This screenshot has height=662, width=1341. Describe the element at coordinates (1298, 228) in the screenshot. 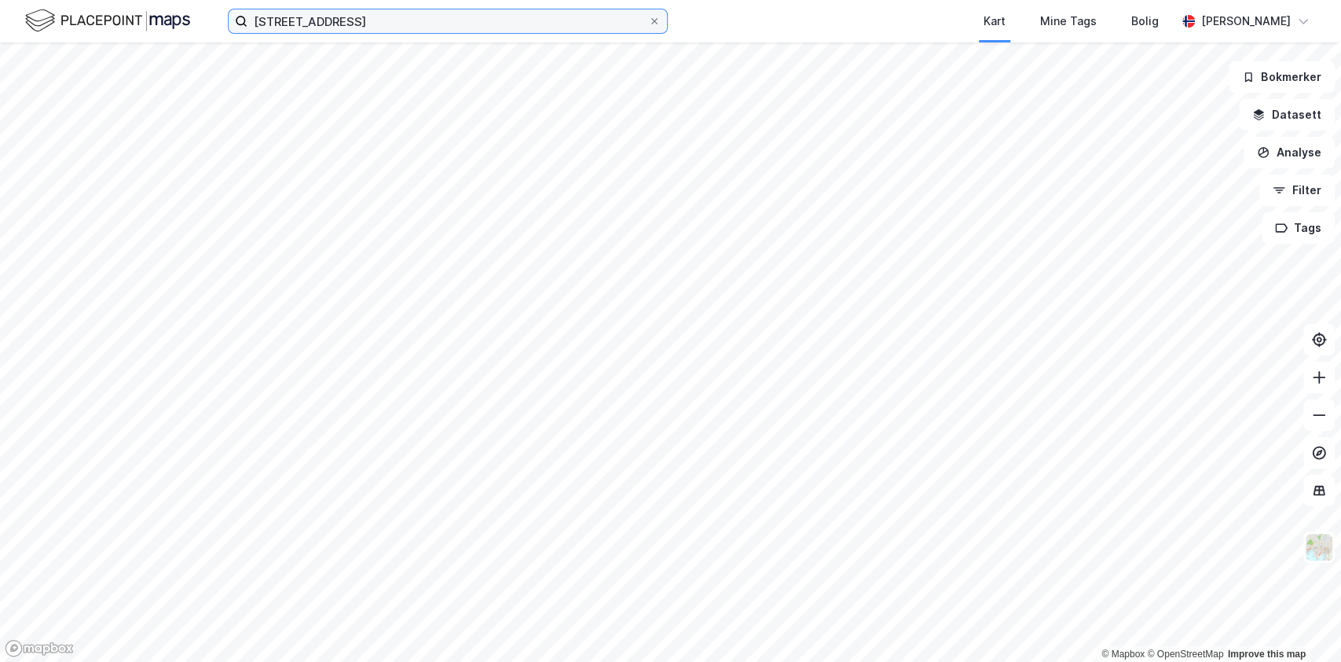

I see `button: Tags` at that location.